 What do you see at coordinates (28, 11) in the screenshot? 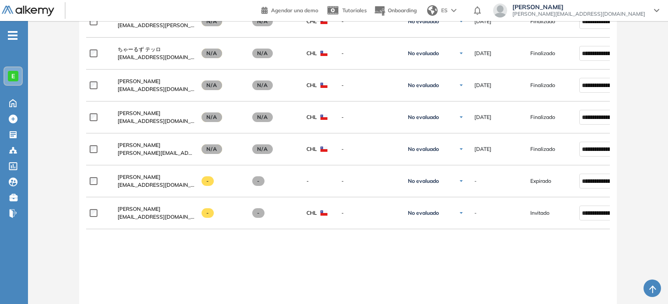
I see `img: Logo` at bounding box center [28, 11].